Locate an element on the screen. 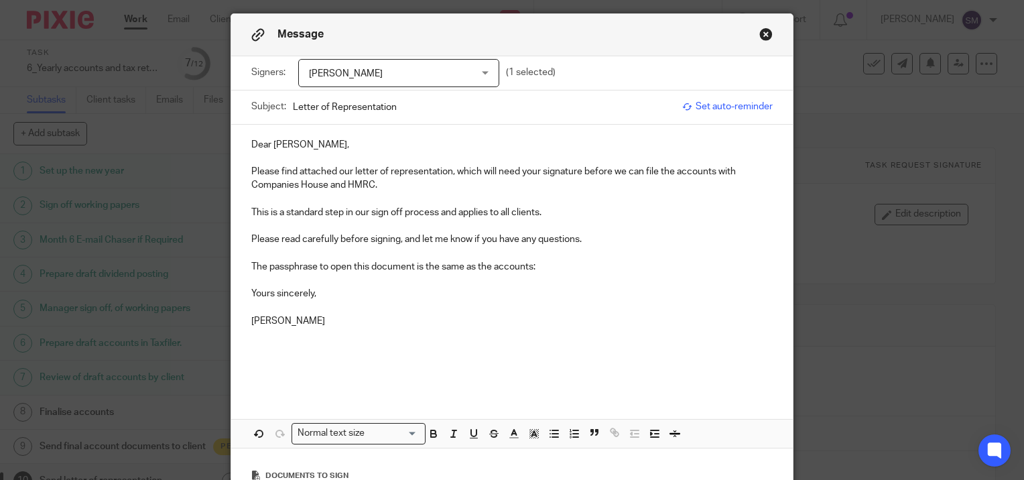  p: Please find attached our letter of representation, which will need your signature before we can f... is located at coordinates (512, 178).